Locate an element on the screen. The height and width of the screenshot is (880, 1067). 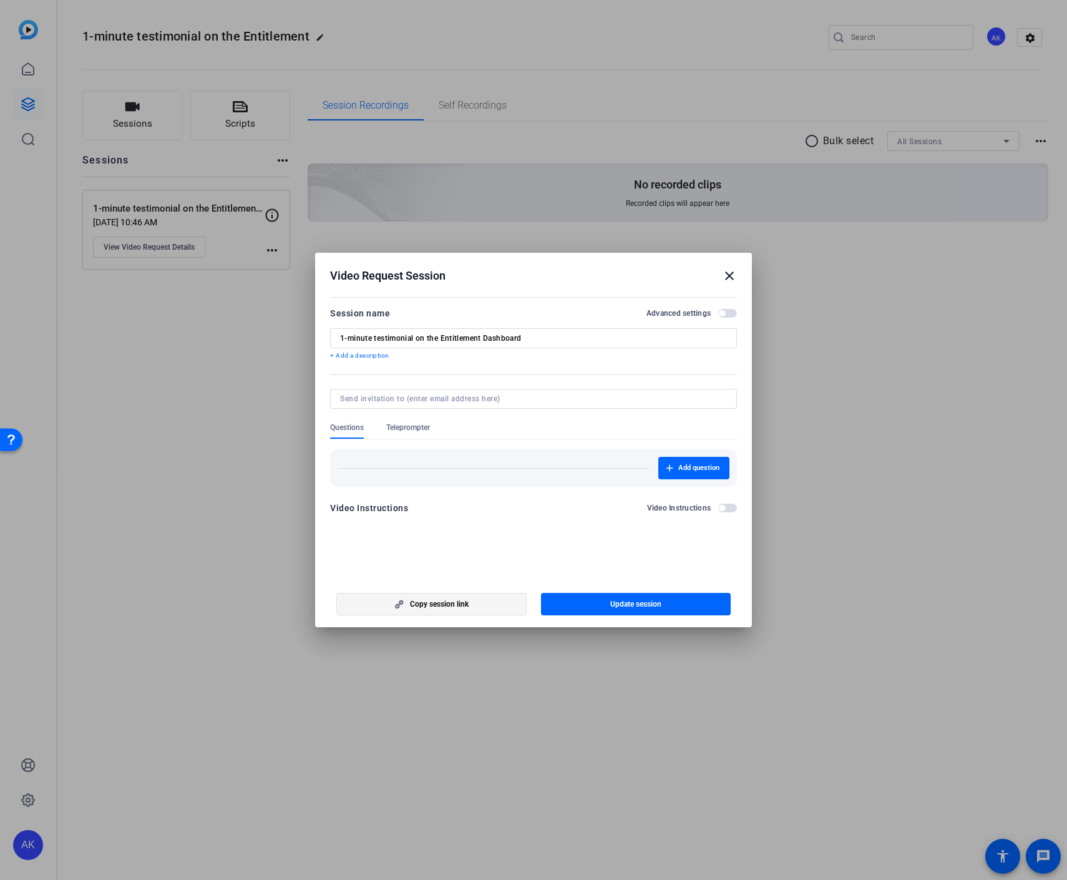
input: Enter Session Name is located at coordinates (534, 338).